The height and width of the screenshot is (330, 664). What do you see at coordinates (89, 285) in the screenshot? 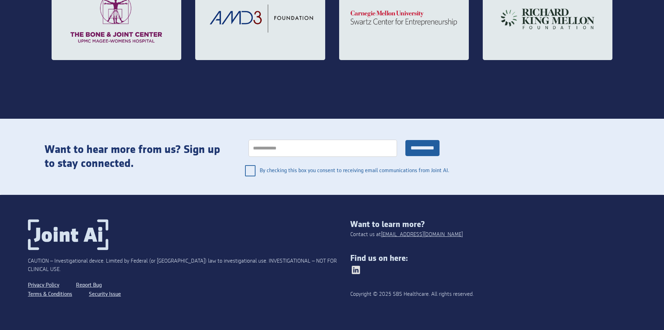
I see `a: Report Bug` at bounding box center [89, 285].